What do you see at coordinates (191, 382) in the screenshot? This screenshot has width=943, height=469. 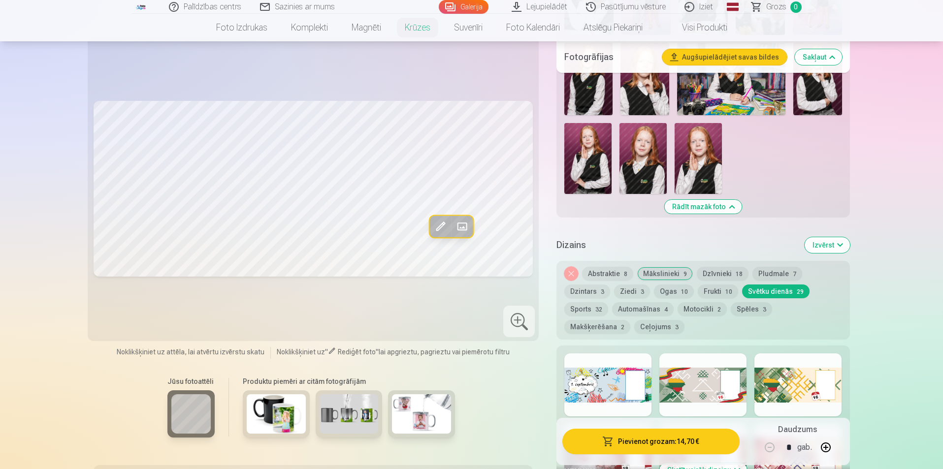 I see `h6: Jūsu fotoattēli` at bounding box center [191, 382].